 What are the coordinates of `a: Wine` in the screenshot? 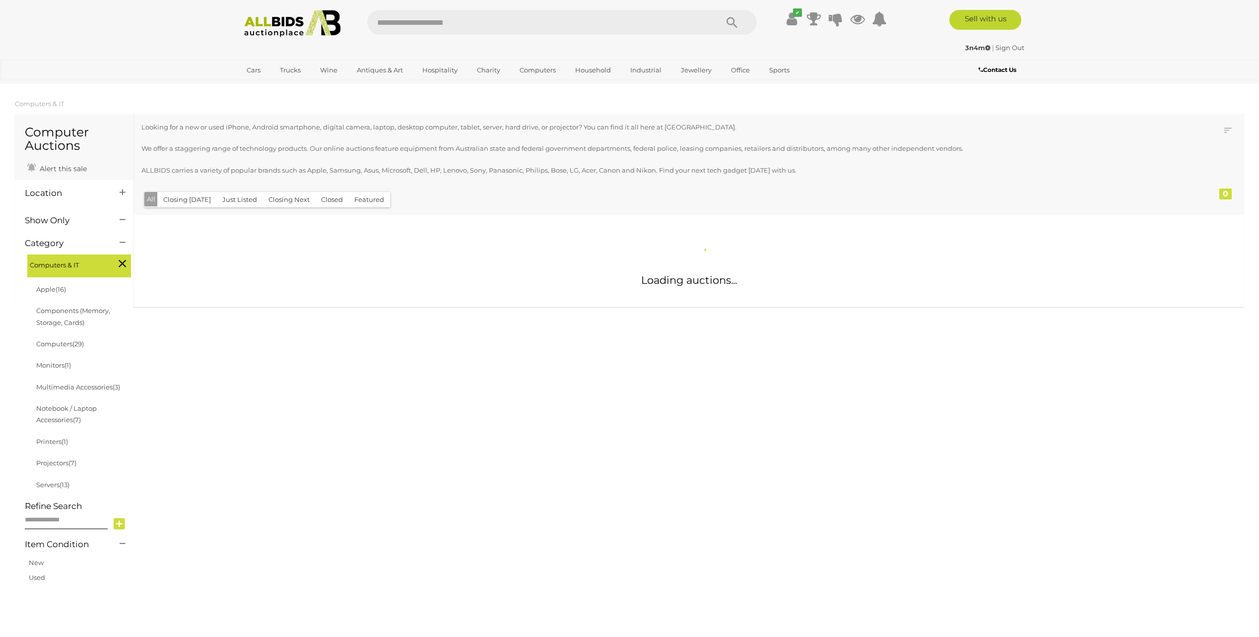 It's located at (328, 70).